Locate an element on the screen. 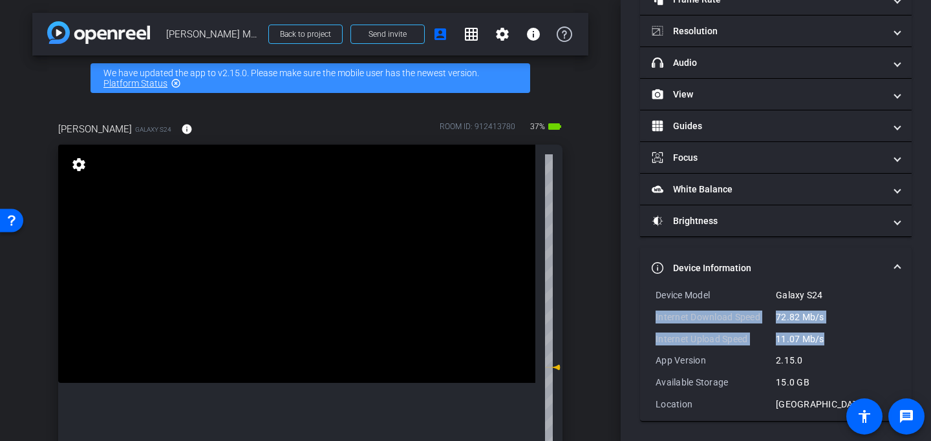 This screenshot has height=441, width=931. mat-icon: 0 dB is located at coordinates (553, 368).